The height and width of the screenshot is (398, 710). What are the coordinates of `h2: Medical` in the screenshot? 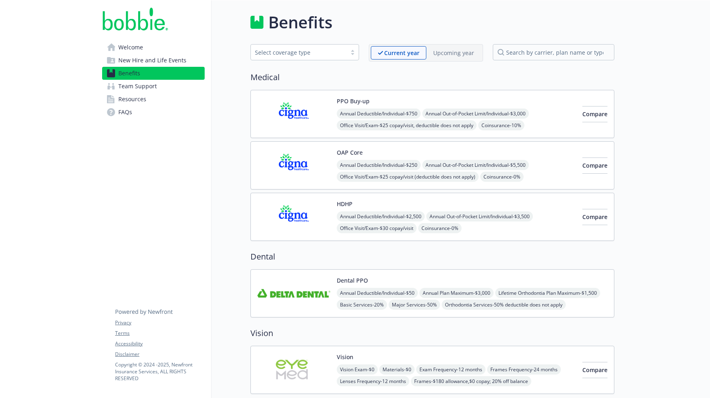 It's located at (432, 77).